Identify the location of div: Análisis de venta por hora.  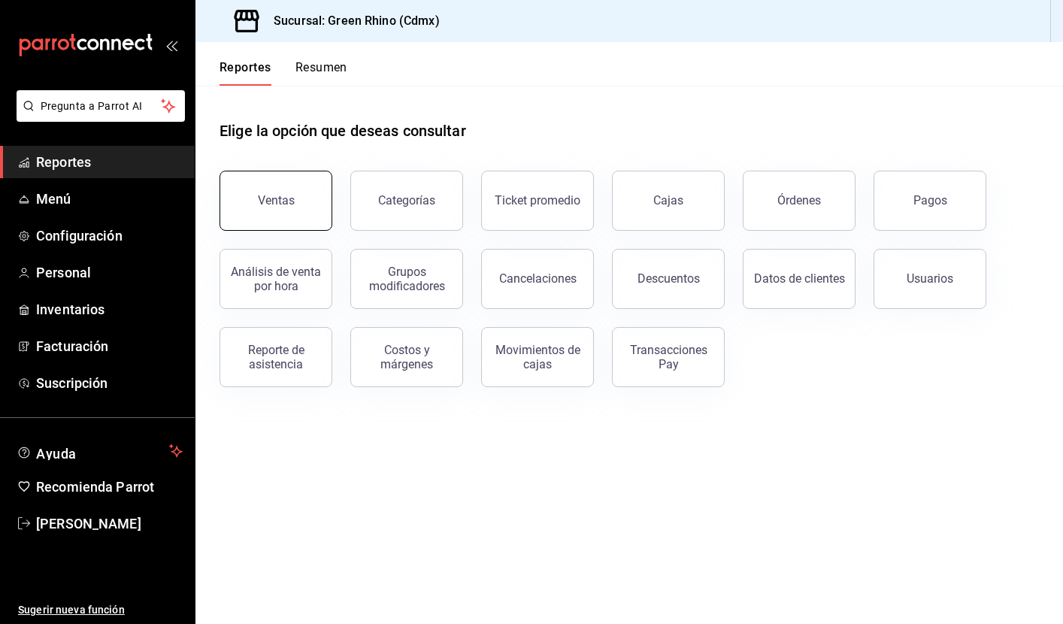
(276, 279).